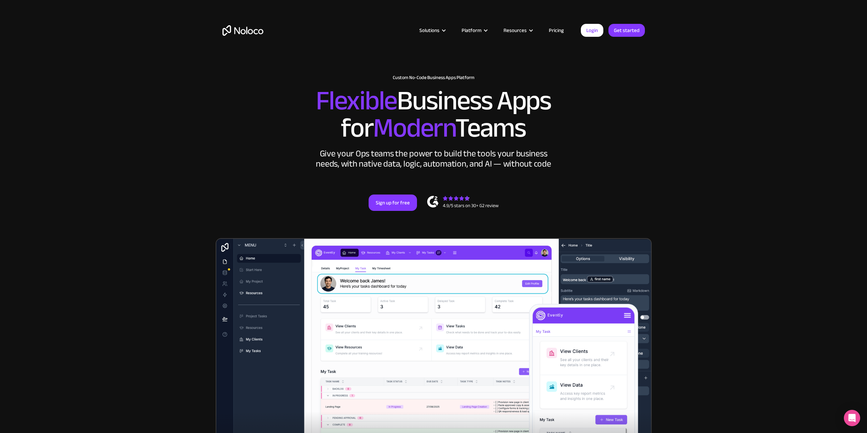  What do you see at coordinates (356, 100) in the screenshot?
I see `span: Flexible` at bounding box center [356, 100].